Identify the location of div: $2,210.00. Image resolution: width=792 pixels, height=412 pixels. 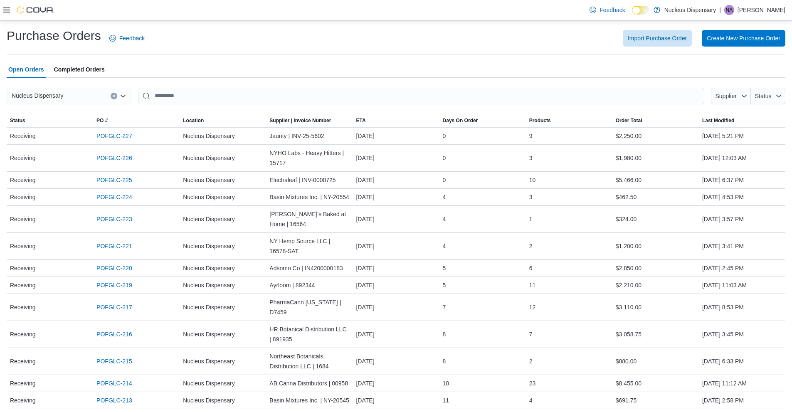
(656, 285).